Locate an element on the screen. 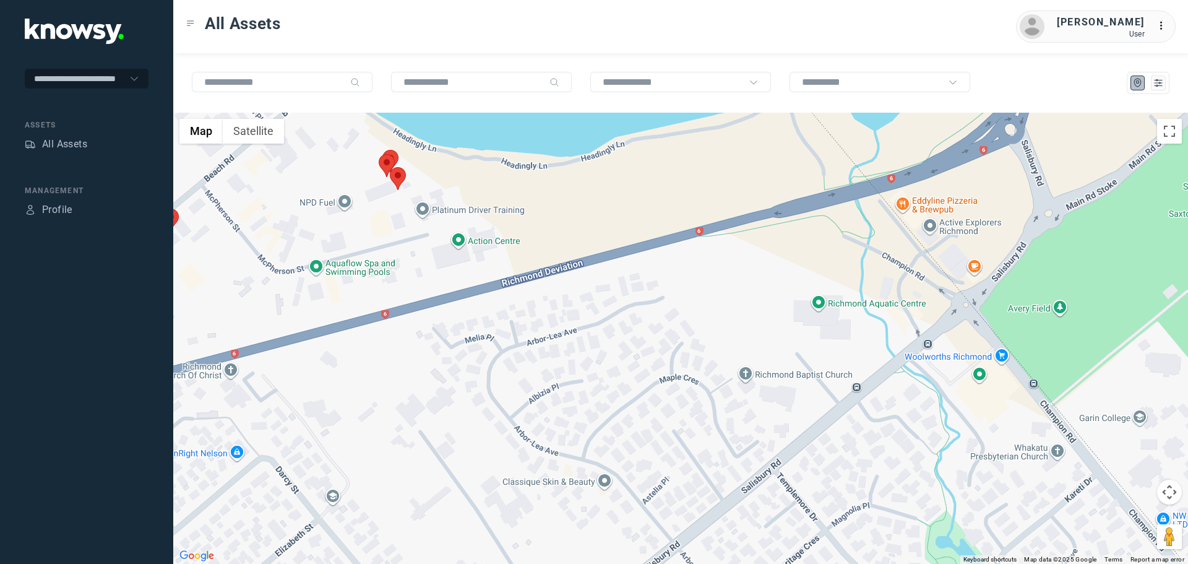 The width and height of the screenshot is (1188, 564). button: Show satellite imagery is located at coordinates (253, 131).